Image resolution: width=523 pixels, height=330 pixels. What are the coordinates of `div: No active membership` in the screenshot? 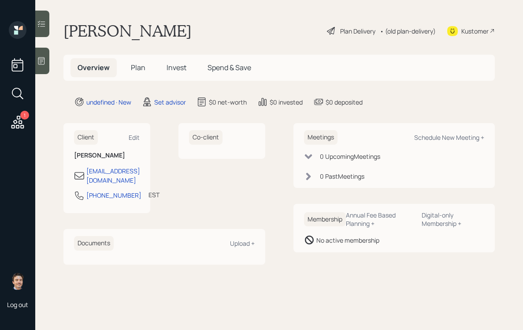 It's located at (348, 240).